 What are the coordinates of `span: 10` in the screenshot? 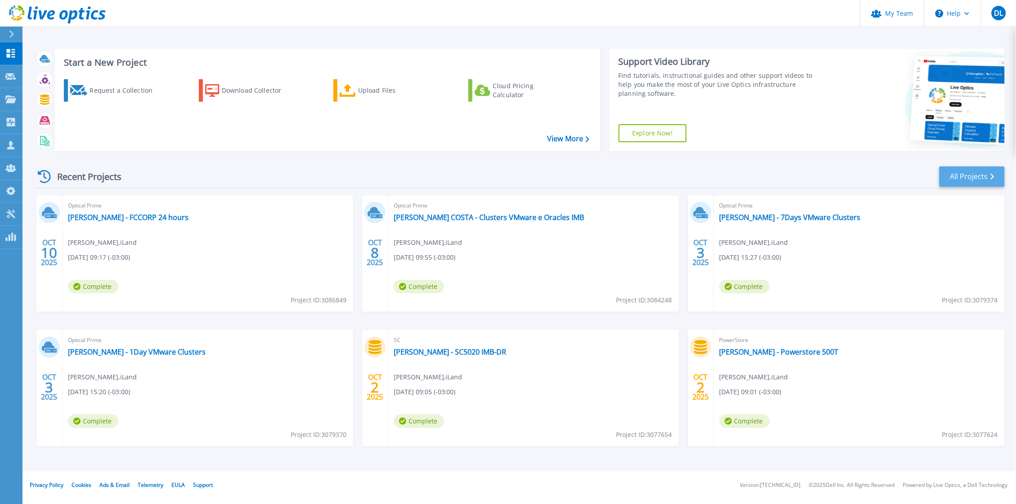 It's located at (49, 252).